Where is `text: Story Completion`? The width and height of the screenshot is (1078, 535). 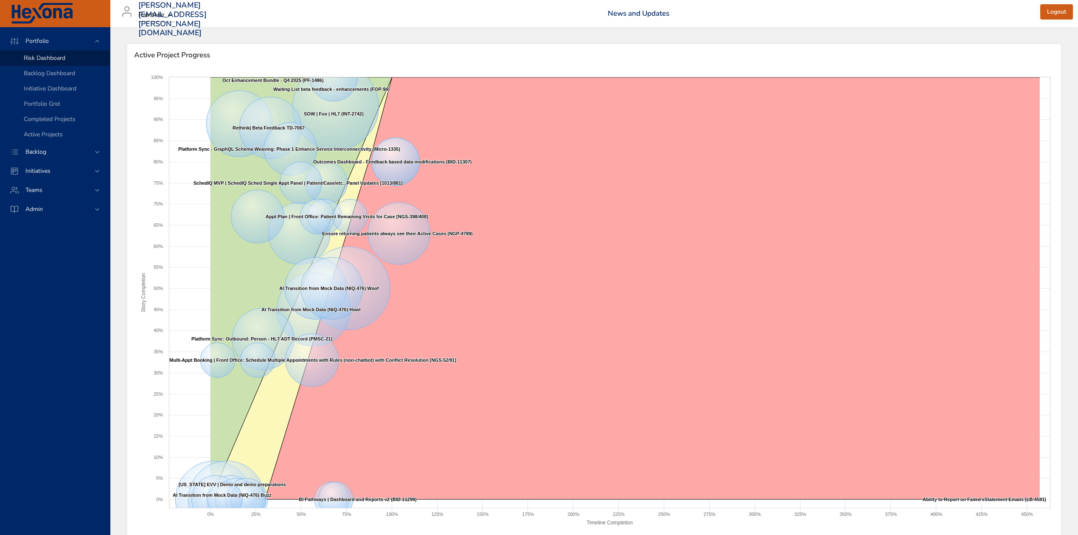 text: Story Completion is located at coordinates (143, 292).